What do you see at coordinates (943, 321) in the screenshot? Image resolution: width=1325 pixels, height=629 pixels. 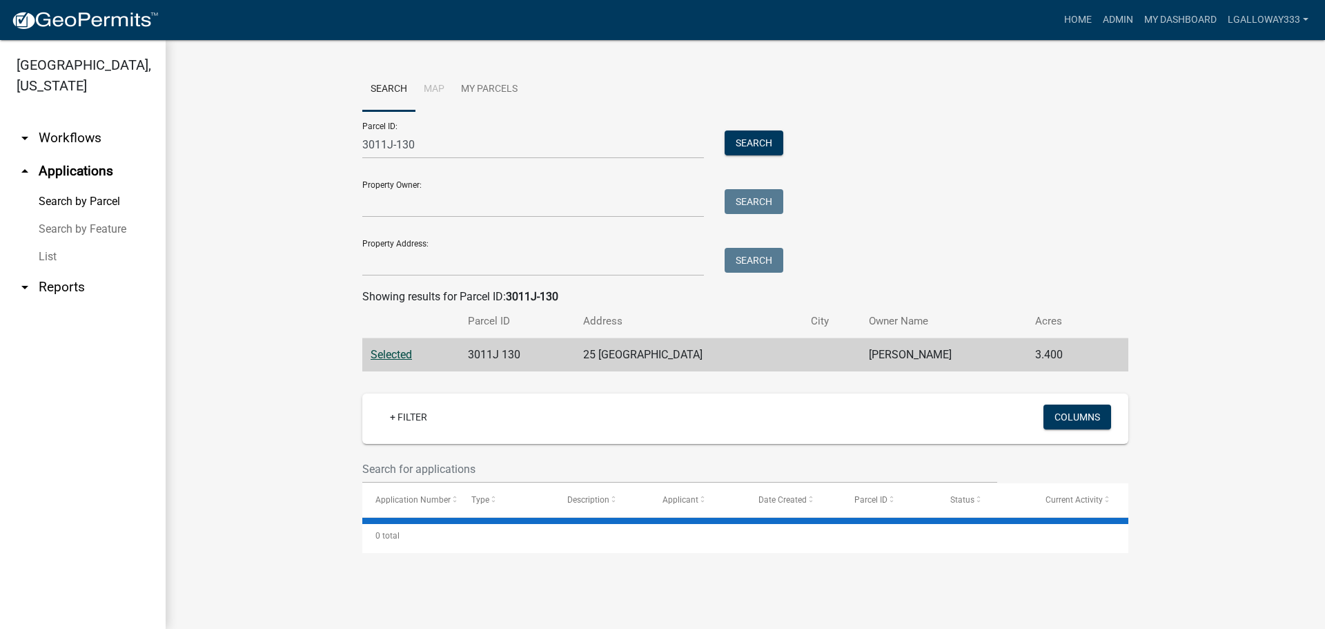 I see `th: Owner Name` at bounding box center [943, 321].